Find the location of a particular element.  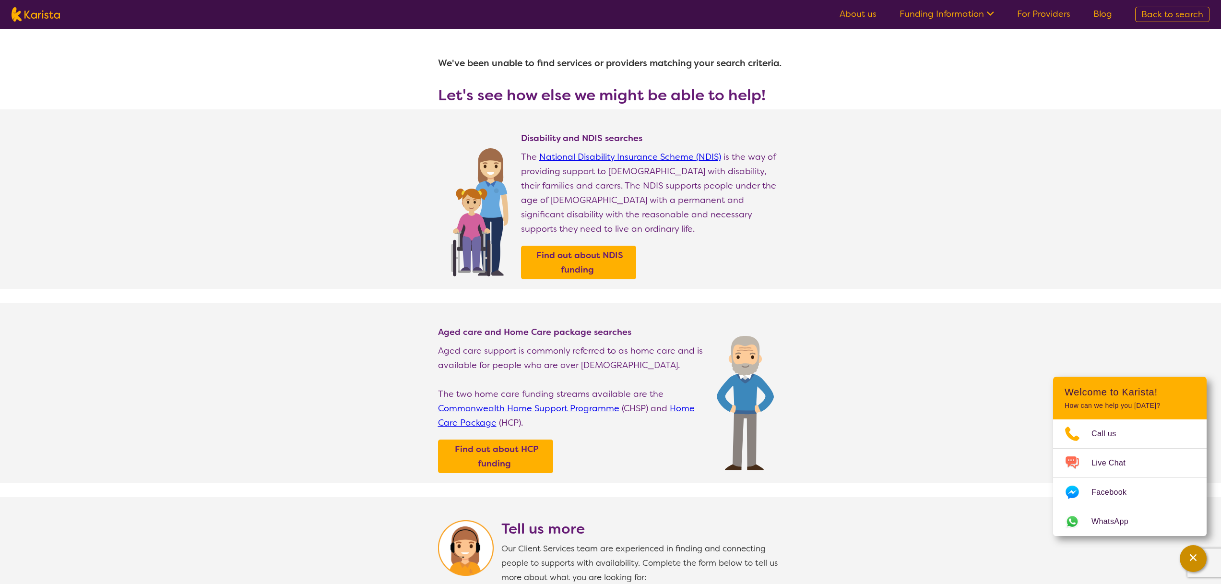

h4: Aged care and Home Care package searches is located at coordinates (573, 332).